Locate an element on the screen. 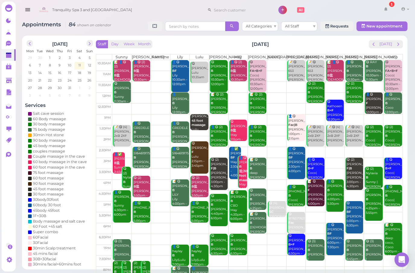 The height and width of the screenshot is (273, 415). span: 12:30pm is located at coordinates (104, 107).